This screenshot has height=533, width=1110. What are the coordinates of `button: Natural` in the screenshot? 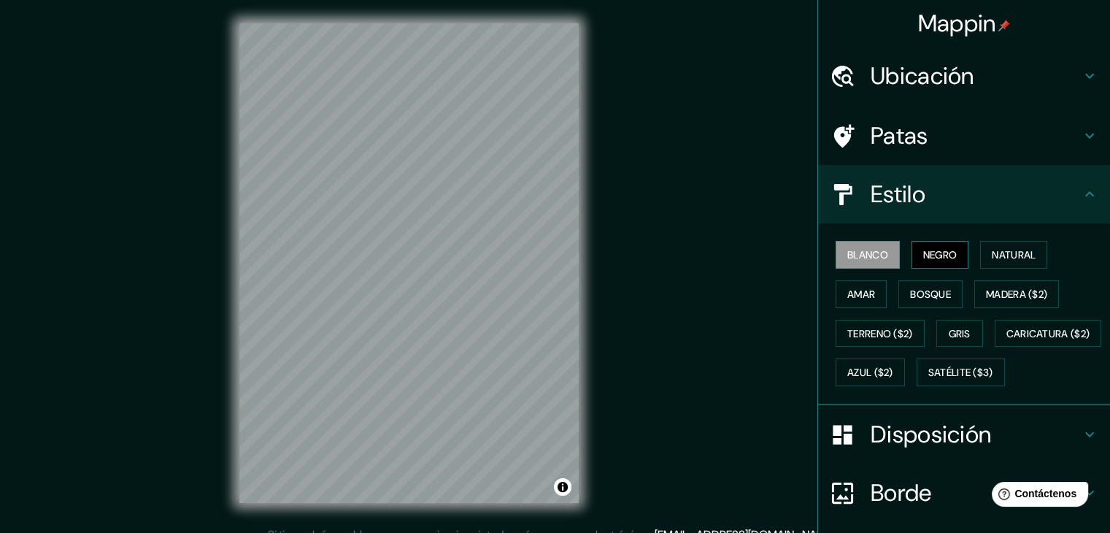 It's located at (1014, 255).